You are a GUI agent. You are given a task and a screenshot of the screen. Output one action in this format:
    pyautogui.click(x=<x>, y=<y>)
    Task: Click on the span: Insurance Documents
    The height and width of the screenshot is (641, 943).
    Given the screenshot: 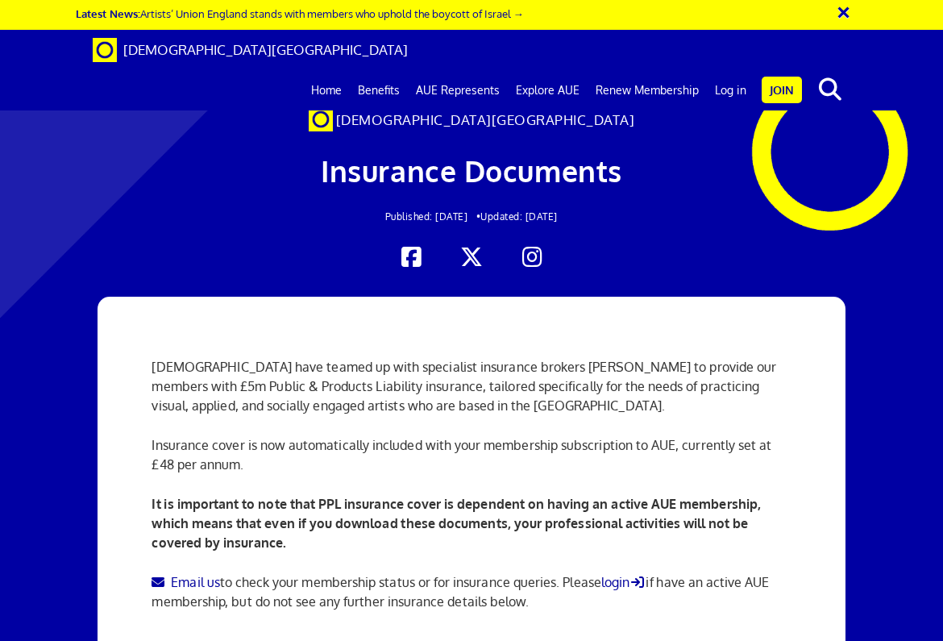 What is the action you would take?
    pyautogui.click(x=471, y=170)
    